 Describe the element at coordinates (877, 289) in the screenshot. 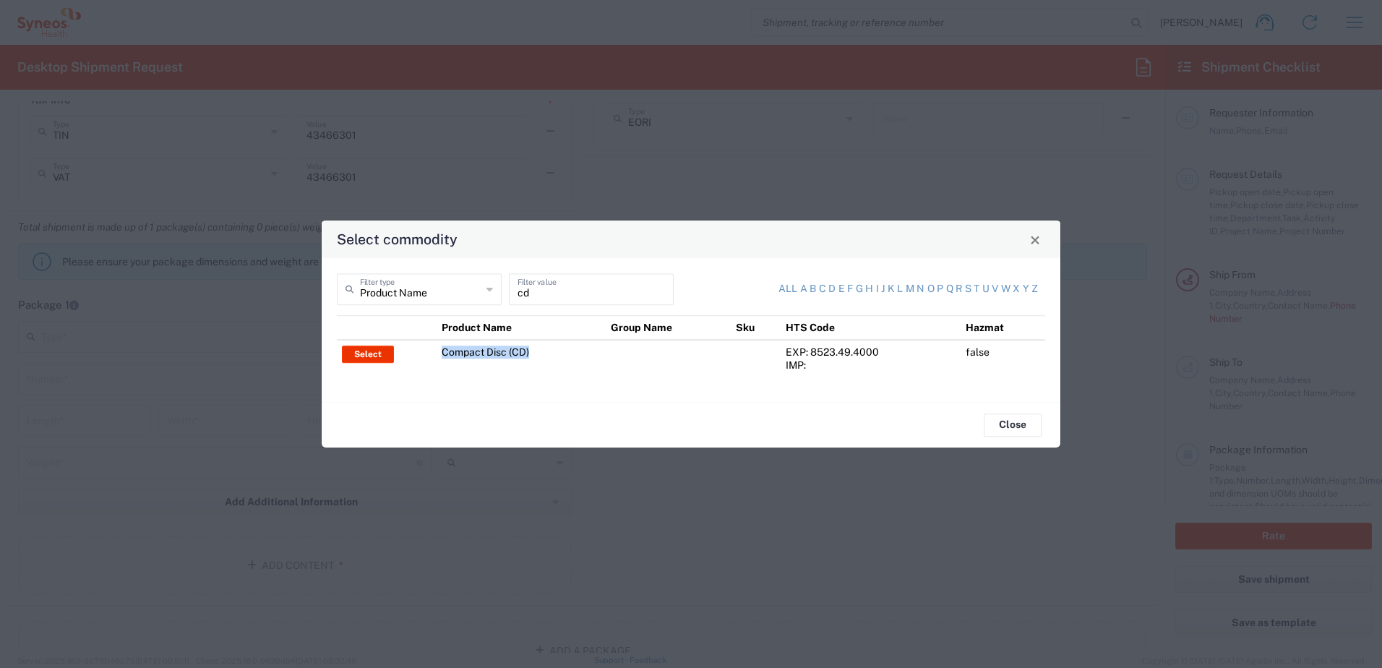

I see `a: i` at that location.